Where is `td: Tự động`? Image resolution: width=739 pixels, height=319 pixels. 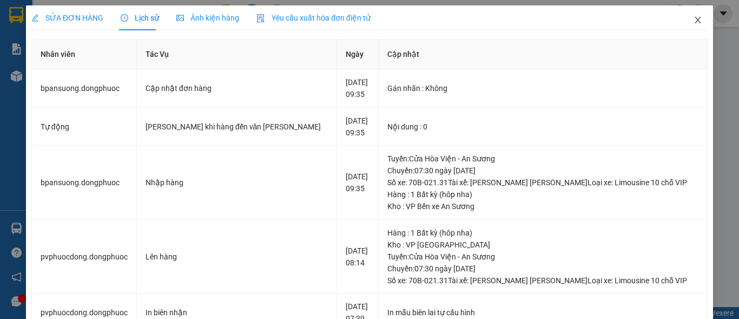 td: Tự động is located at coordinates (84, 127).